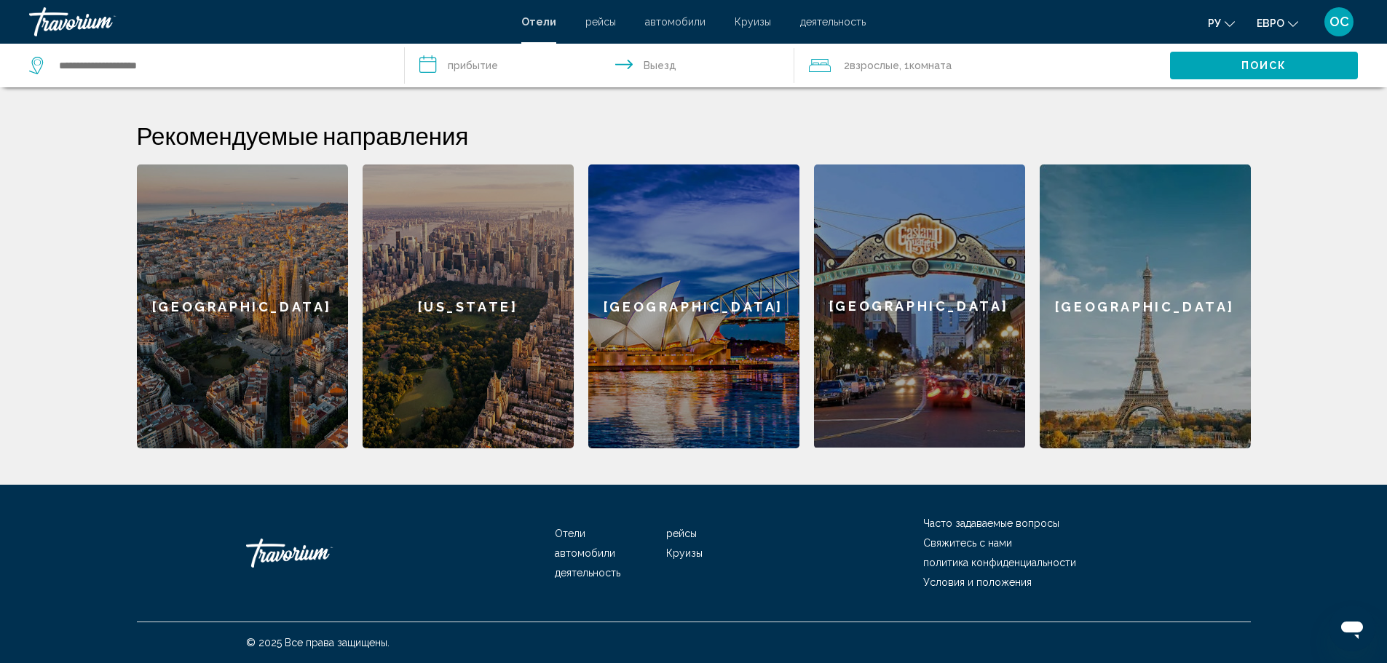 Image resolution: width=1387 pixels, height=663 pixels. Describe the element at coordinates (1264, 65) in the screenshot. I see `button: Поиск` at that location.